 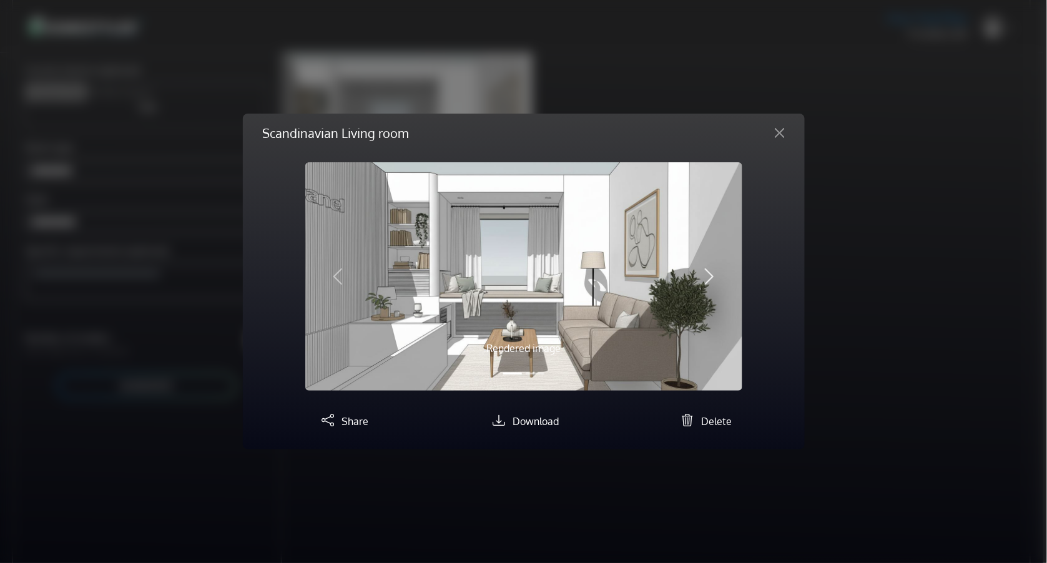 I want to click on img: homestyler-20250928-1-ikhlno.jpg, so click(x=524, y=276).